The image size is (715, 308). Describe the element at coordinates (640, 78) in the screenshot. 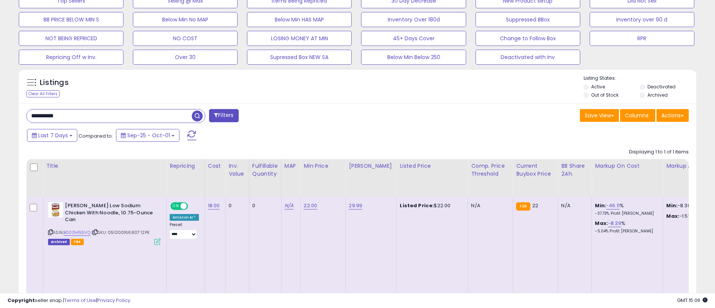

I see `p: Listing States:` at that location.